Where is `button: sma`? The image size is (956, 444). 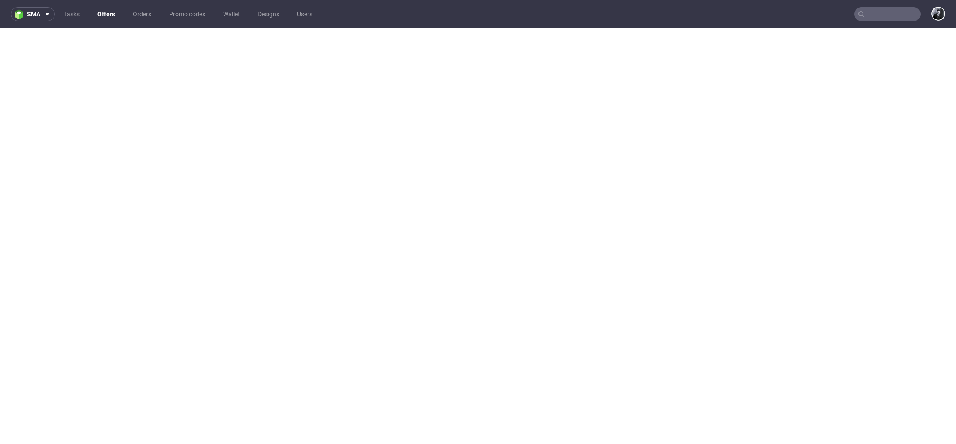
button: sma is located at coordinates (33, 14).